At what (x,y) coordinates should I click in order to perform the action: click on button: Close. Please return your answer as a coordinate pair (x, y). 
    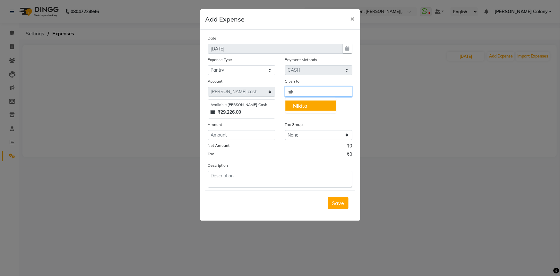
    Looking at the image, I should click on (353, 18).